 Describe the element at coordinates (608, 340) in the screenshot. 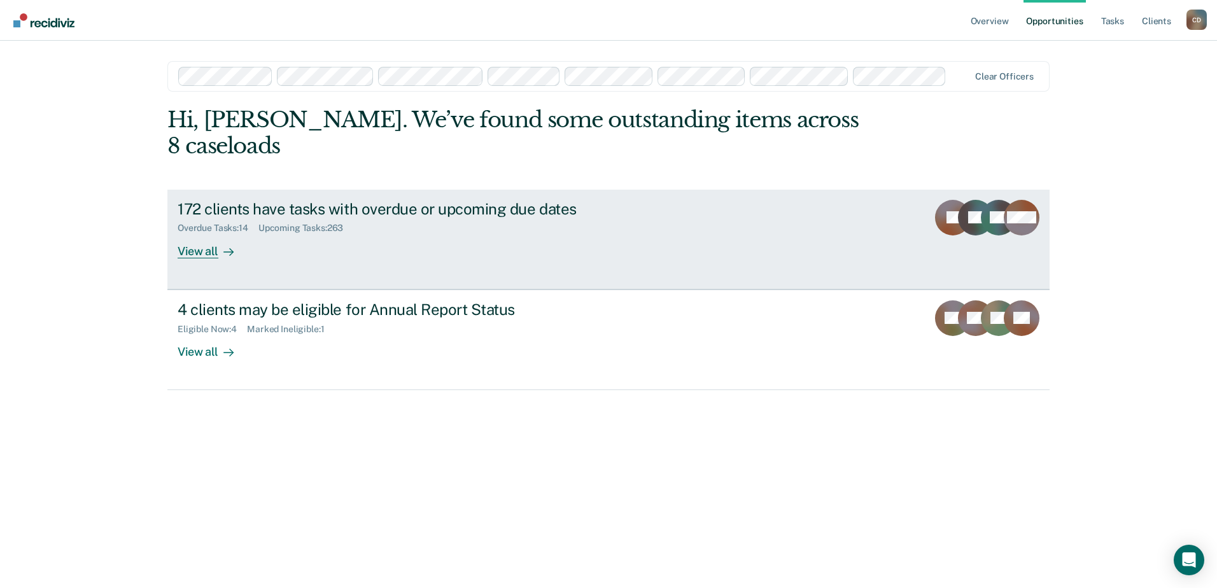

I see `a: 4 clients may be eligible for Annual Report StatusEligible Now:4Marked Ineligible:1View all` at that location.